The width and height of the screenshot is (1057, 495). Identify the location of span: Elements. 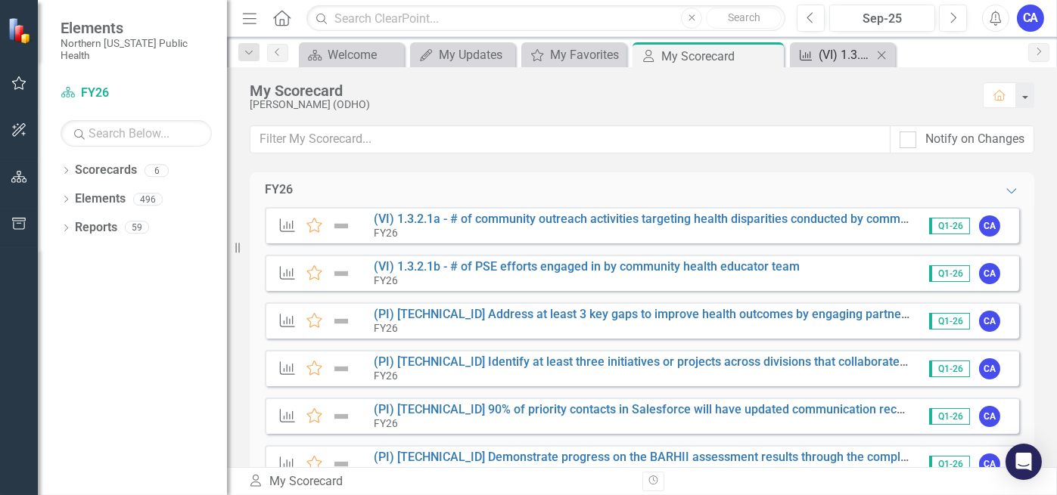
(136, 28).